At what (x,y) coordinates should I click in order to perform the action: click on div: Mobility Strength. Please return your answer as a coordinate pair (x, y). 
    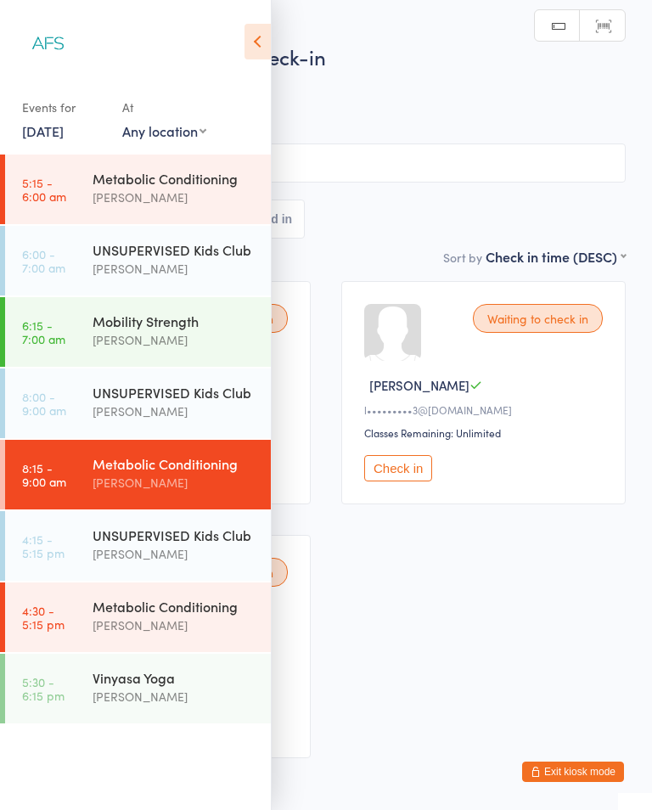
    Looking at the image, I should click on (174, 321).